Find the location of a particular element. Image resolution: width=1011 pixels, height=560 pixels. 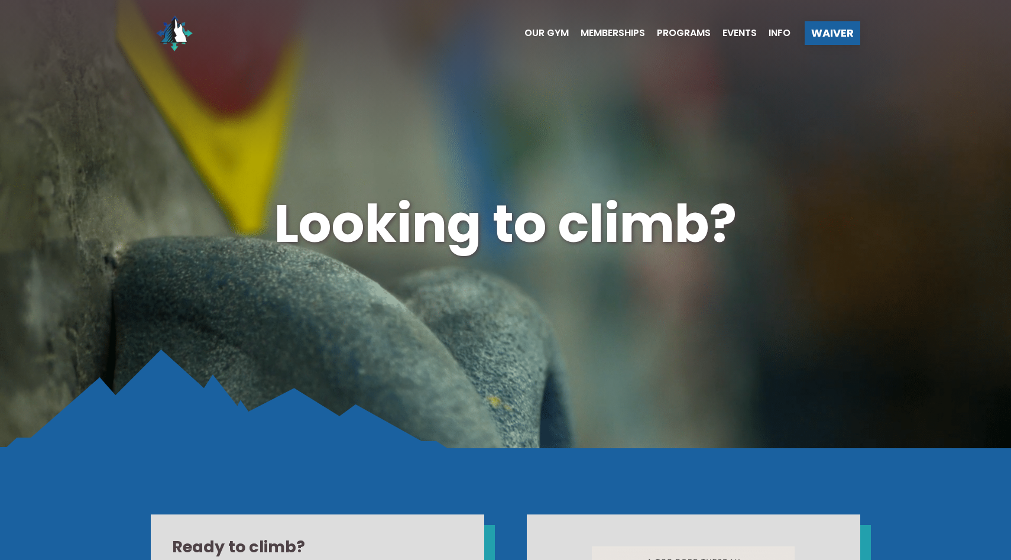

h1: Looking to climb? is located at coordinates (505, 224).